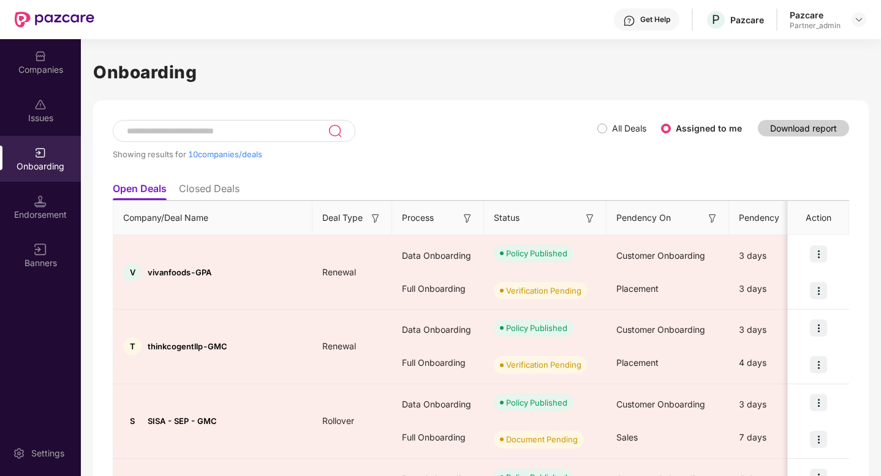 This screenshot has height=476, width=881. Describe the element at coordinates (342, 218) in the screenshot. I see `span: Deal Type` at that location.